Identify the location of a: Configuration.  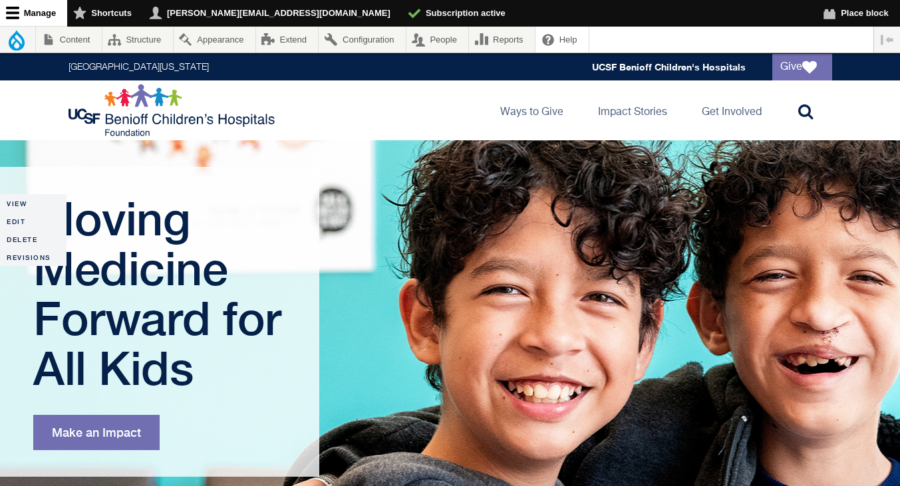
(362, 39).